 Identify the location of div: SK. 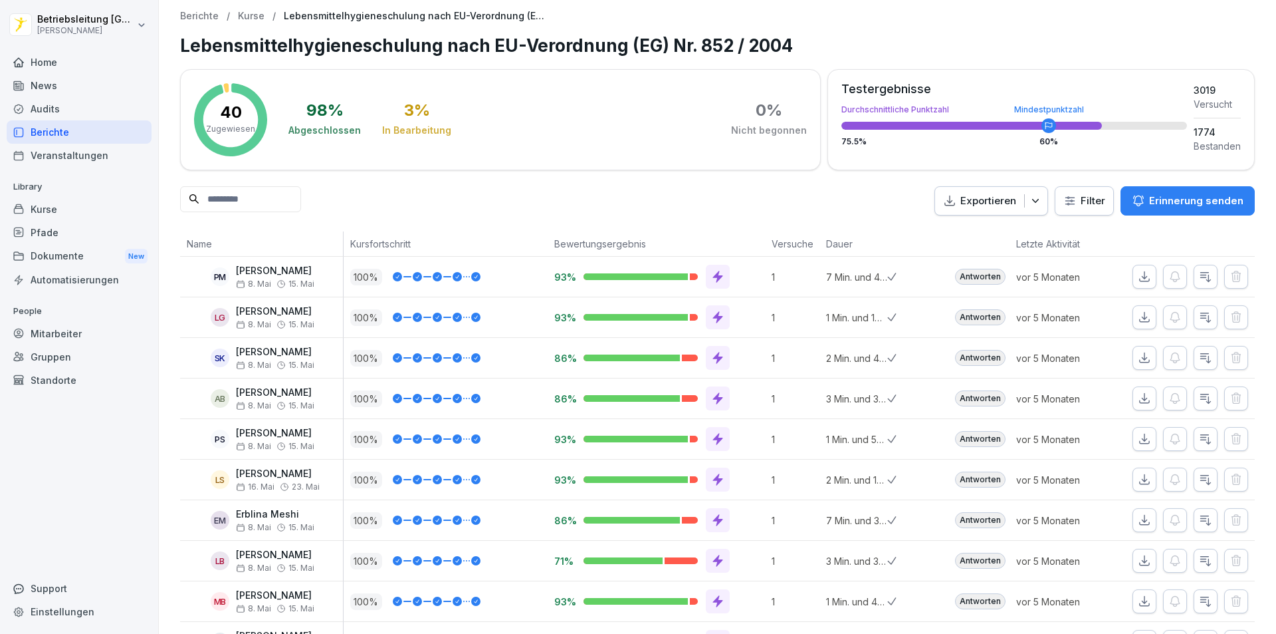
(220, 358).